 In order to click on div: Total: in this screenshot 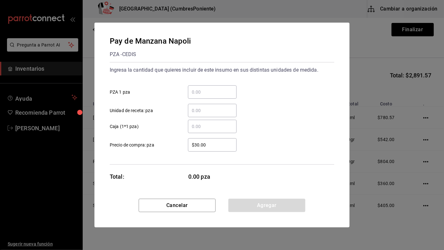, I will do `click(117, 176)`.